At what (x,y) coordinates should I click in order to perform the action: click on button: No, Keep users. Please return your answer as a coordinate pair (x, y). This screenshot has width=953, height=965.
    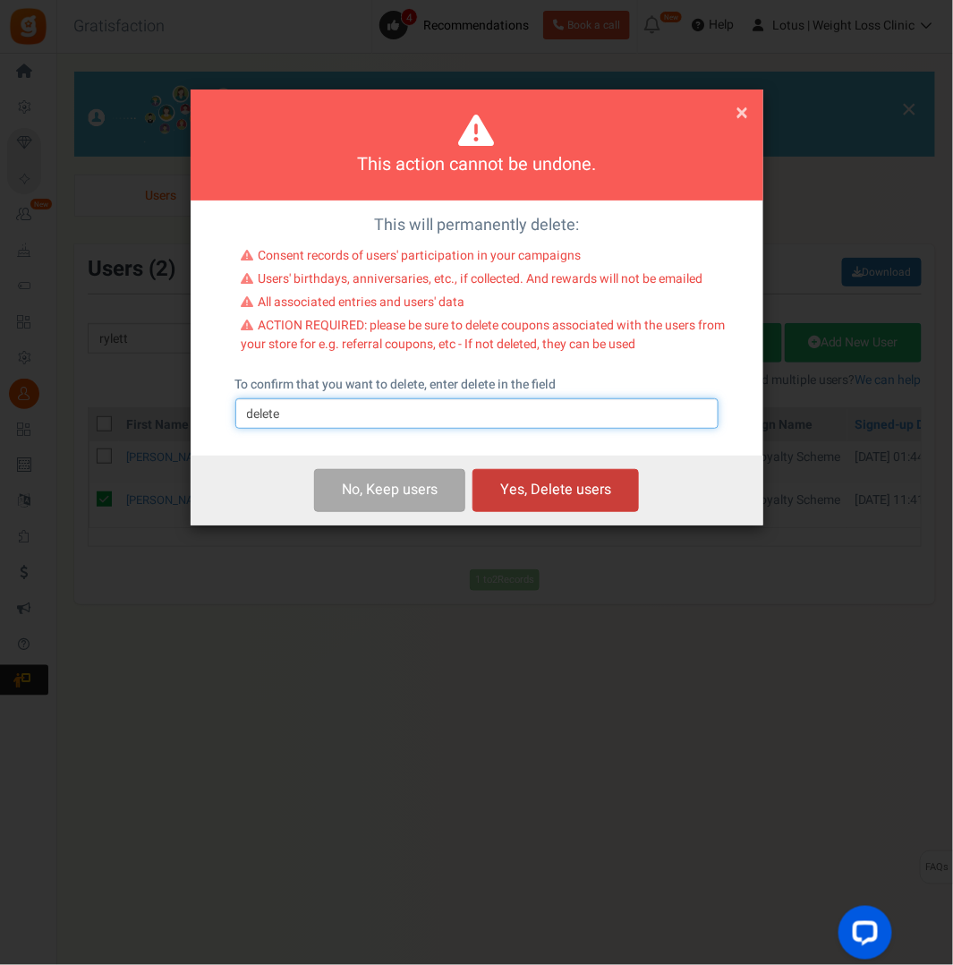
    Looking at the image, I should click on (389, 490).